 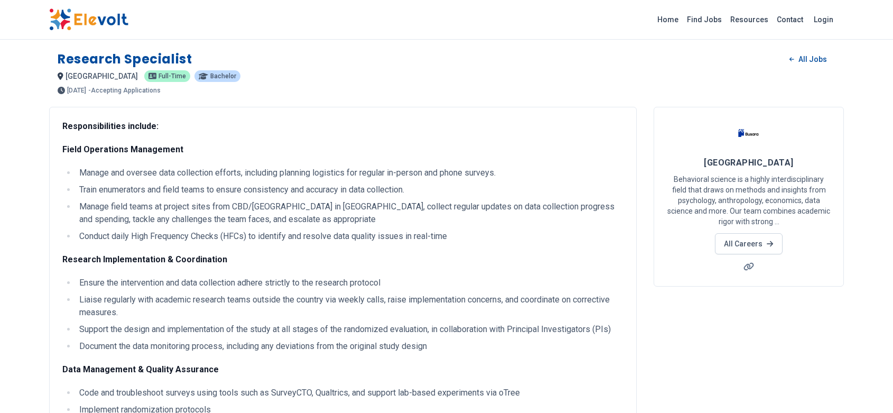 What do you see at coordinates (790, 20) in the screenshot?
I see `a: Contact` at bounding box center [790, 20].